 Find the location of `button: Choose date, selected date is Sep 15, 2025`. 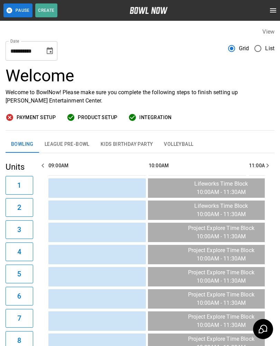

button: Choose date, selected date is Sep 15, 2025 is located at coordinates (50, 51).